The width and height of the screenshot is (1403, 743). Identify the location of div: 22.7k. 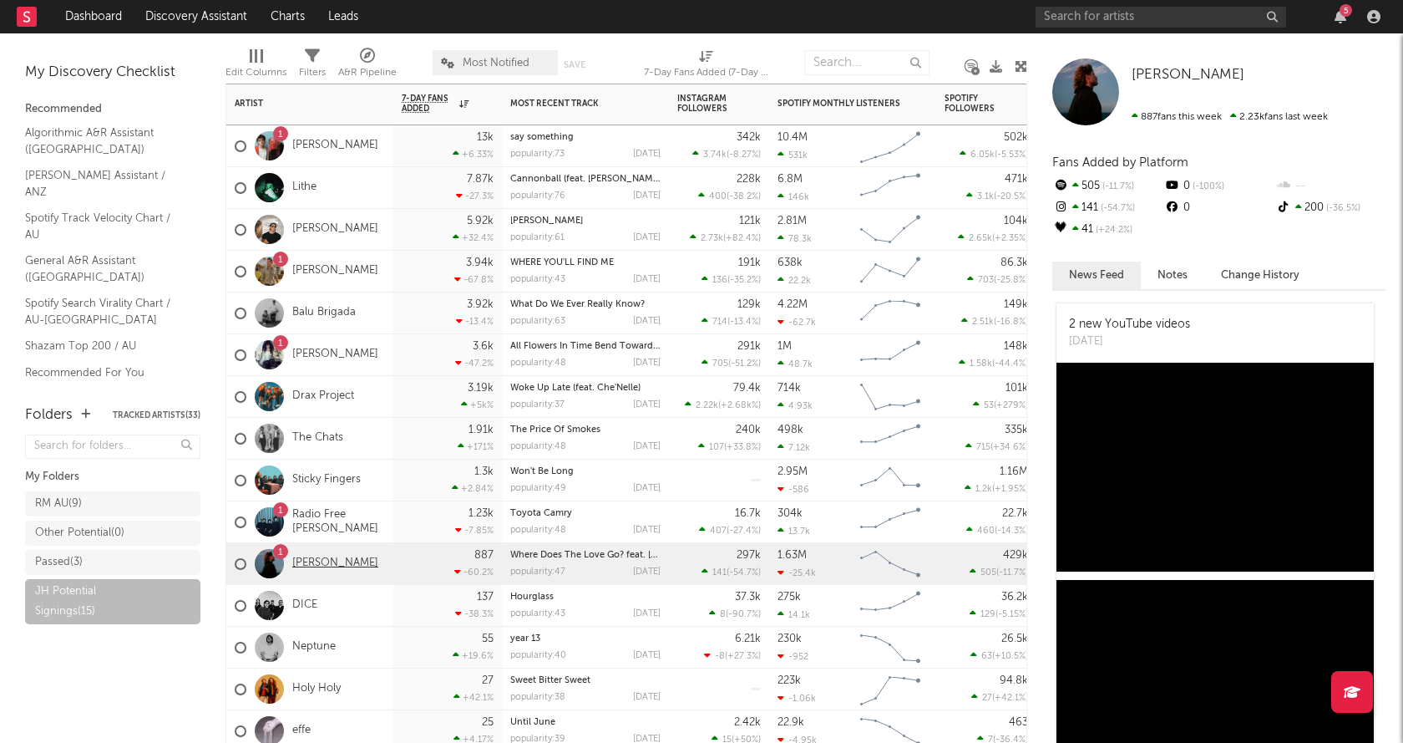
(1015, 513).